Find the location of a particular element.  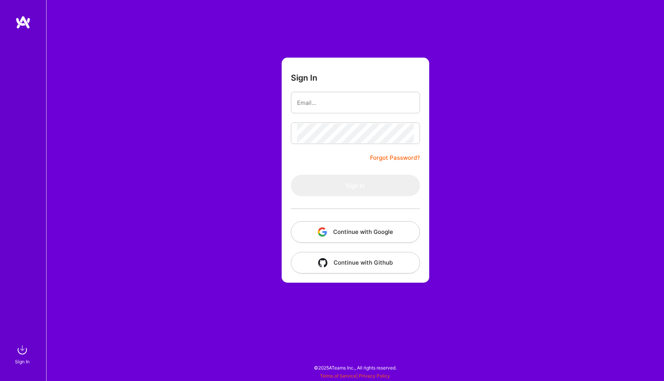

button: Sign In is located at coordinates (356, 186).